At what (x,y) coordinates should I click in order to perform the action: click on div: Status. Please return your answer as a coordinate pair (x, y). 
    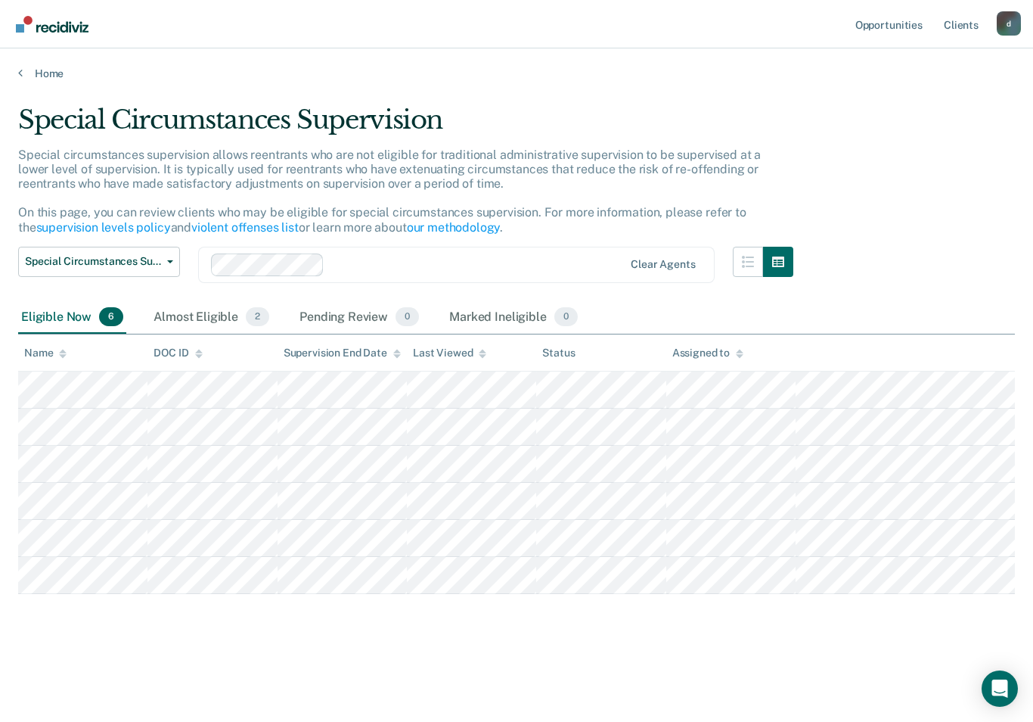
    Looking at the image, I should click on (558, 352).